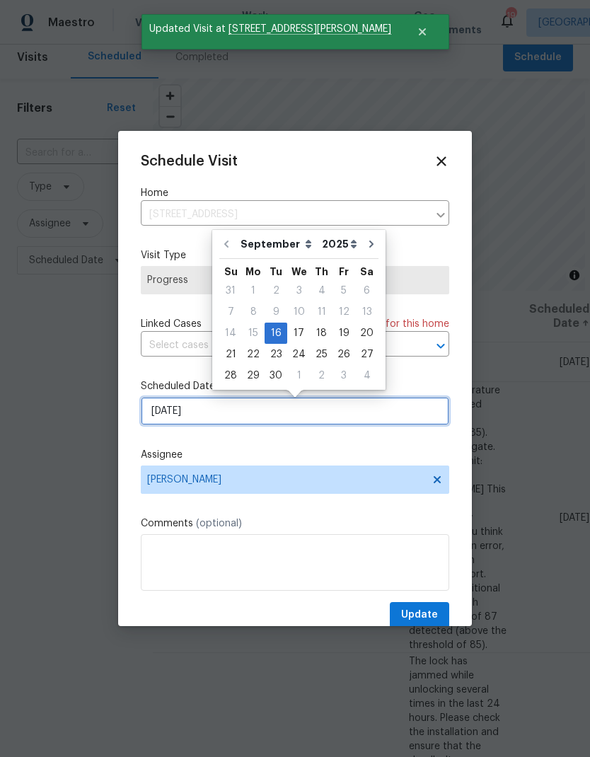 The width and height of the screenshot is (590, 757). I want to click on button: Open, so click(441, 346).